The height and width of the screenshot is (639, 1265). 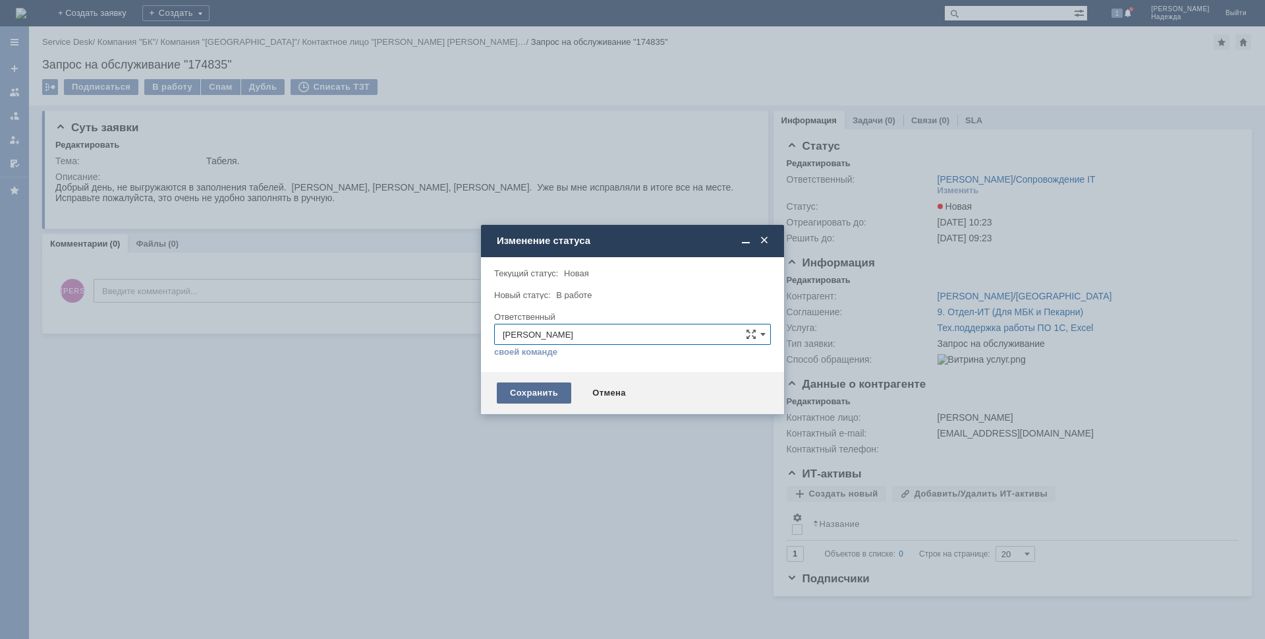 I want to click on a: своей команде, so click(x=526, y=352).